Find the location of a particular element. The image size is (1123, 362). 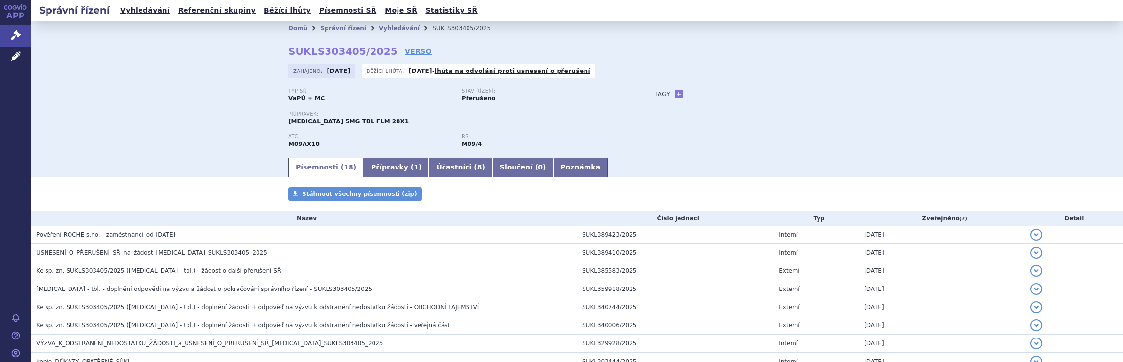

span: Zahájeno: is located at coordinates (309, 71).